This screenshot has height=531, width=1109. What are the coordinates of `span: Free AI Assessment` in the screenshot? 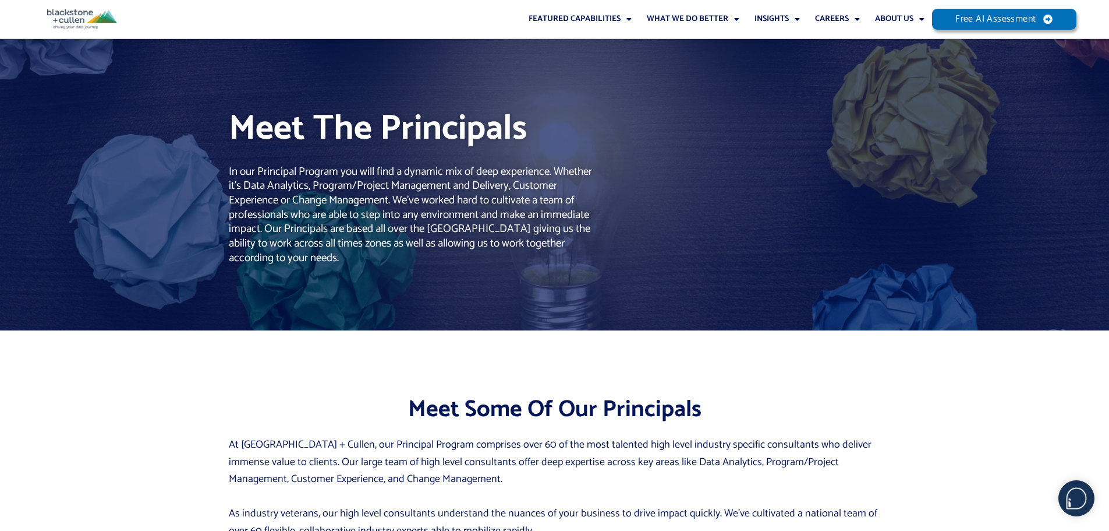 It's located at (996, 19).